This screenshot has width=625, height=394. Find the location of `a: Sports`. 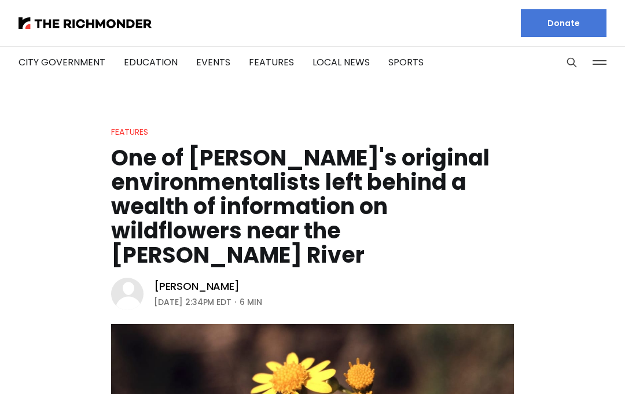

a: Sports is located at coordinates (406, 62).